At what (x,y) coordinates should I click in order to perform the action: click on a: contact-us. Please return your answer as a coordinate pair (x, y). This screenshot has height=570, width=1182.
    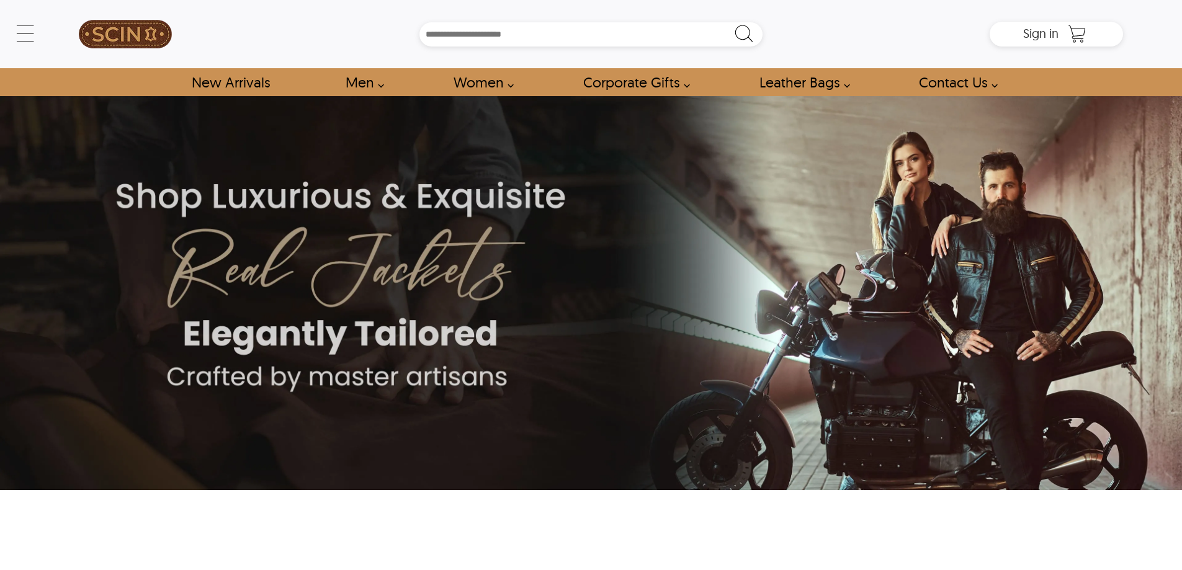
    Looking at the image, I should click on (954, 82).